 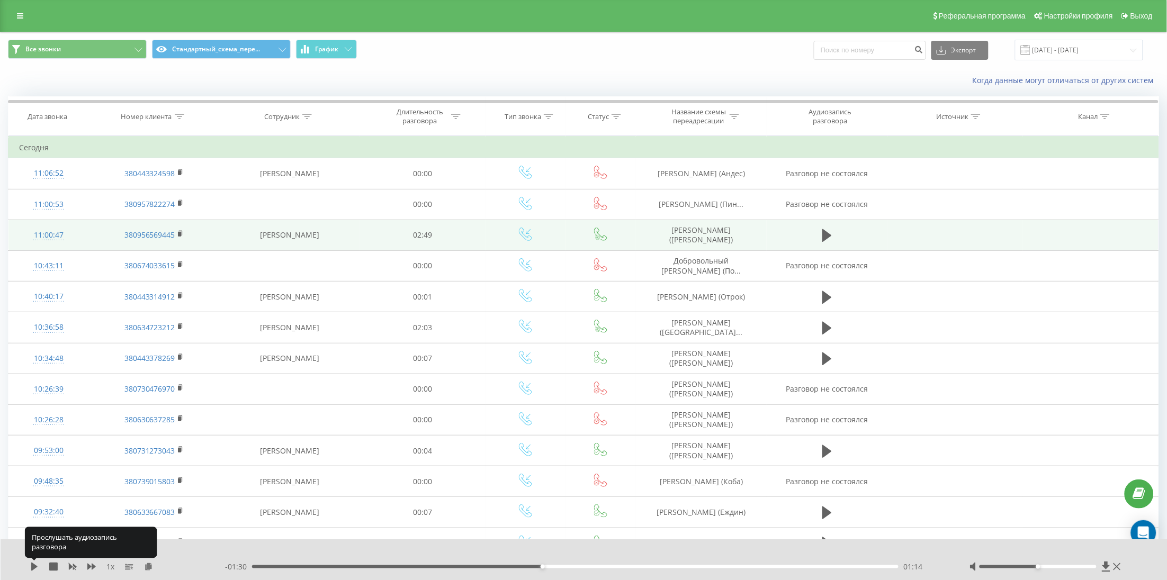 I want to click on td: 00:01, so click(x=422, y=297).